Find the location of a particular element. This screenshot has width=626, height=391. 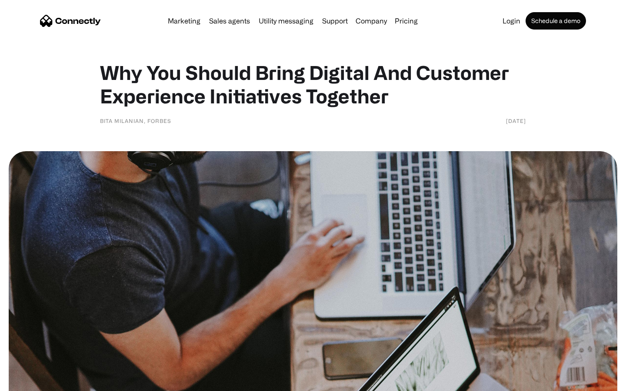

aside: Language selected: English is located at coordinates (30, 382).